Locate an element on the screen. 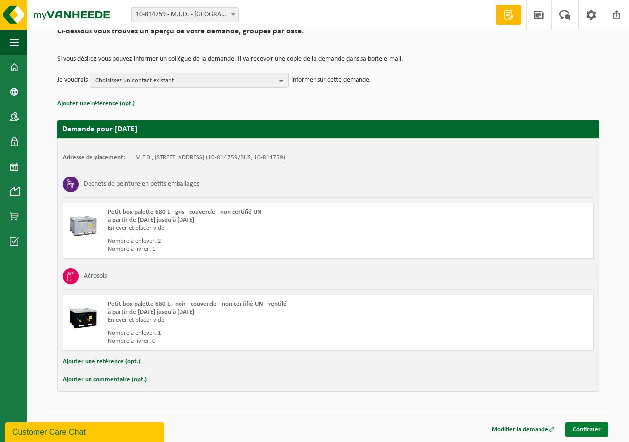  div: Nombre à livrer: 0 is located at coordinates (238, 341).